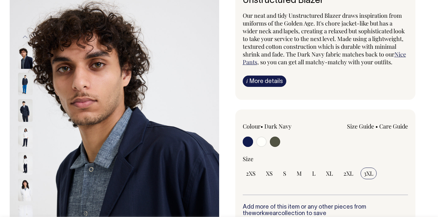 This screenshot has height=217, width=438. I want to click on h6: Add more of this item or any other pieces from the collection to save, so click(326, 211).